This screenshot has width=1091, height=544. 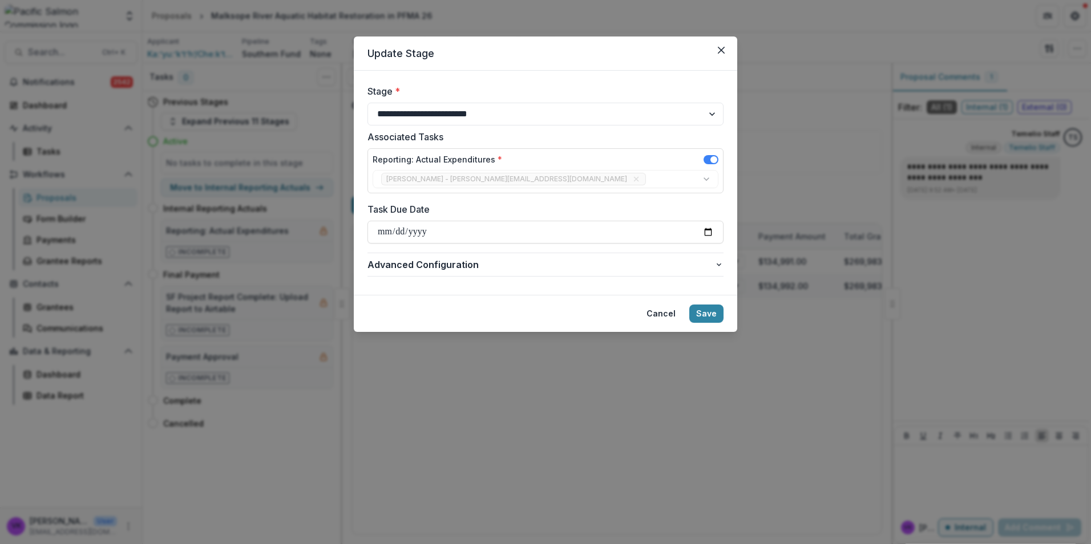 What do you see at coordinates (661, 314) in the screenshot?
I see `button: Cancel` at bounding box center [661, 314].